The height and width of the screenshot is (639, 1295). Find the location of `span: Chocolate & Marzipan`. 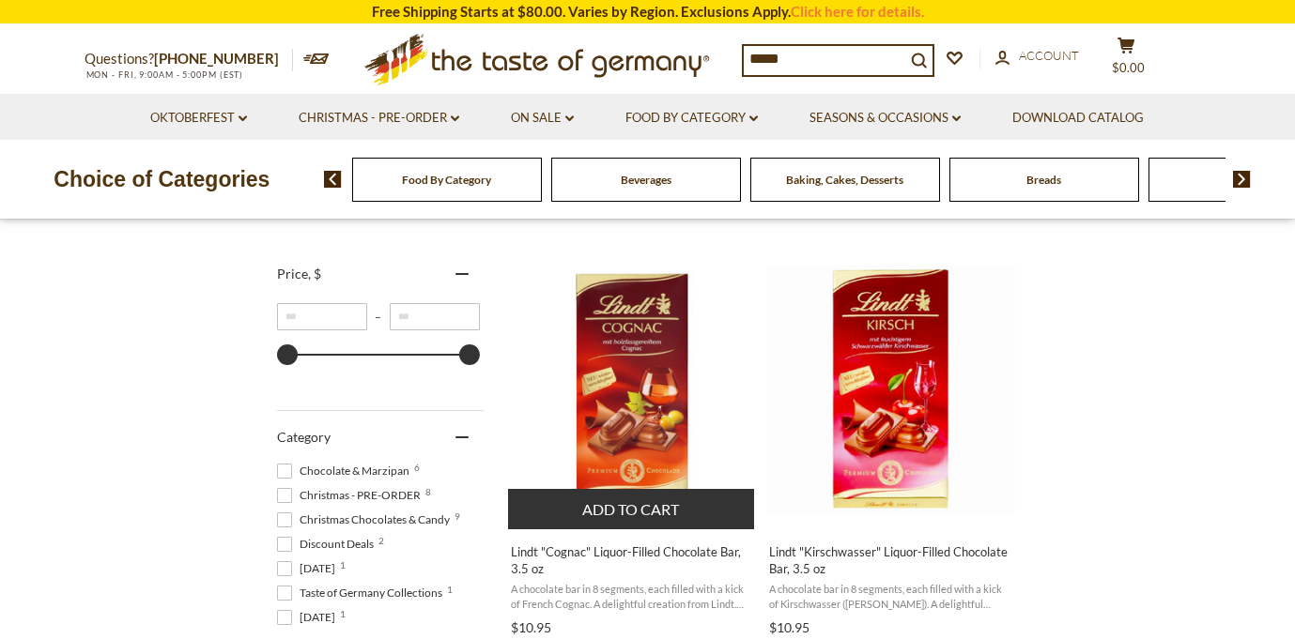

span: Chocolate & Marzipan is located at coordinates (346, 471).